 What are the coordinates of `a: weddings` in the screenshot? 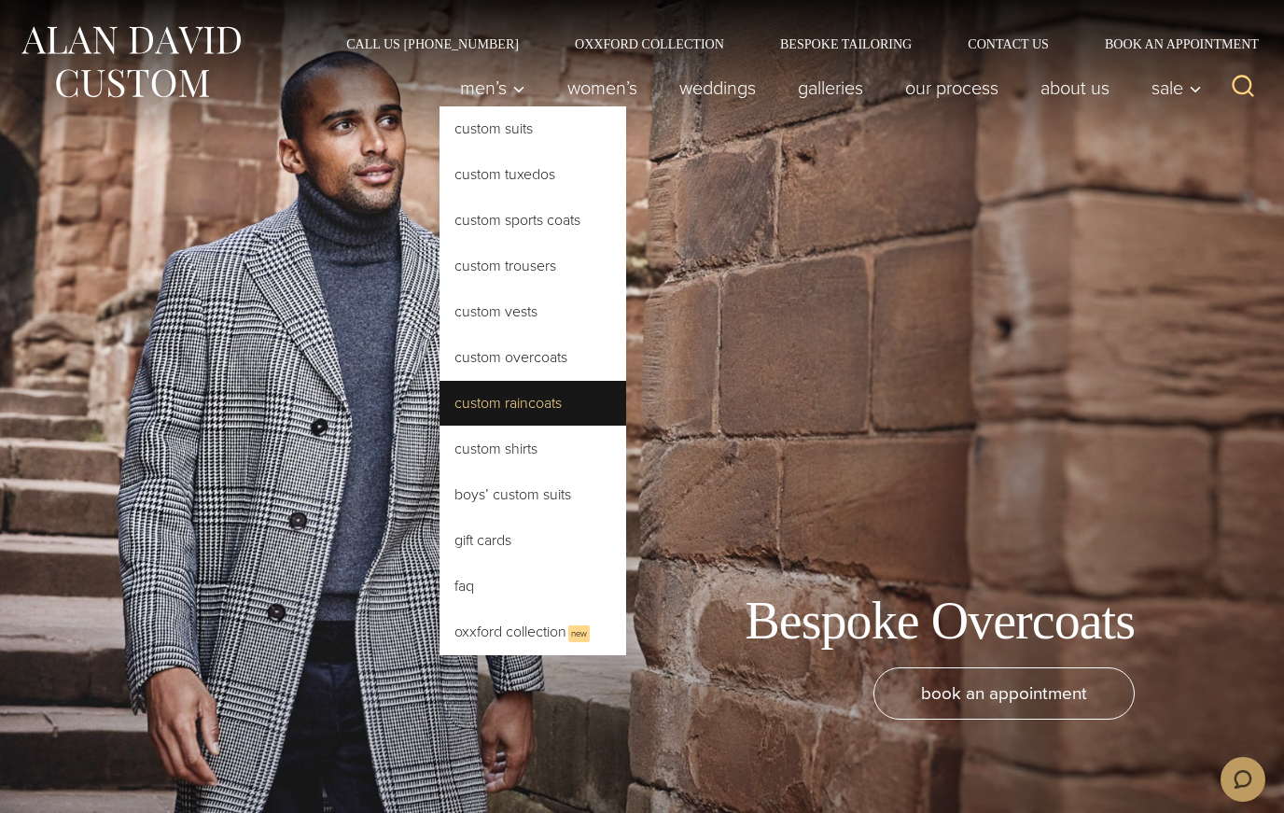 It's located at (717, 88).